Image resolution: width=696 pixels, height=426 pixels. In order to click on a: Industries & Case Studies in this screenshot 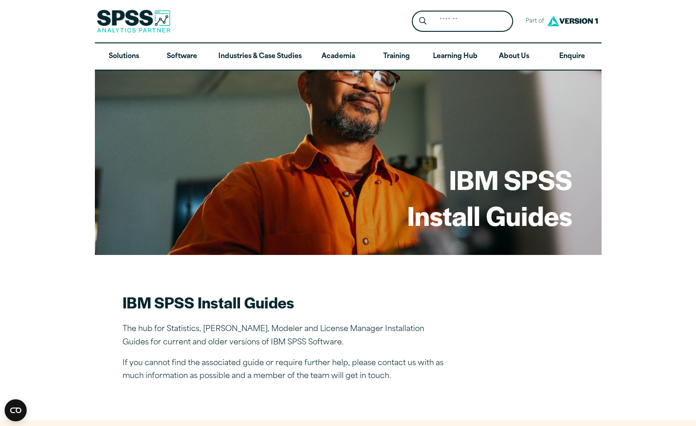, I will do `click(260, 57)`.